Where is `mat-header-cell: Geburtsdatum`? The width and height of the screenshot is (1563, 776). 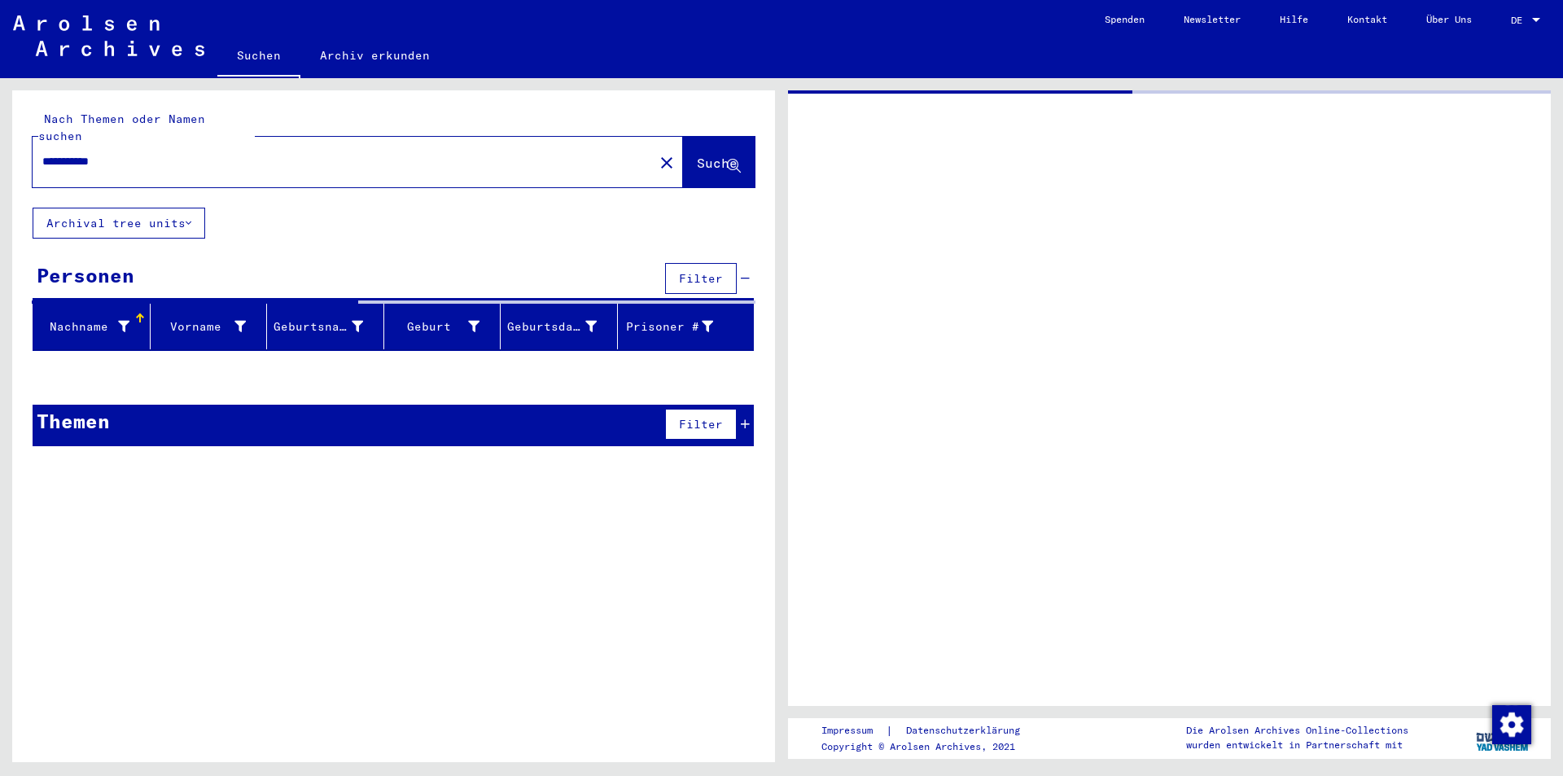 mat-header-cell: Geburtsdatum is located at coordinates (559, 327).